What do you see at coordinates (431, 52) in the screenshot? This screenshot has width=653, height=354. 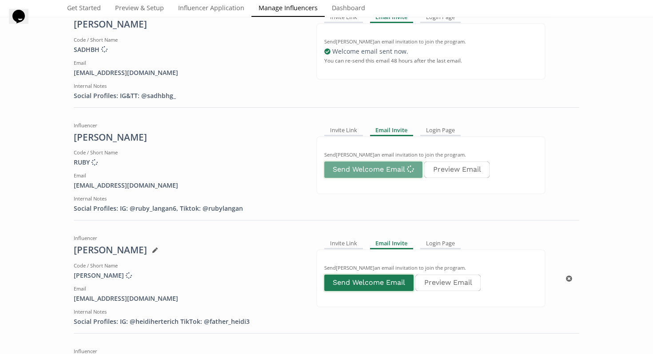 I see `div: Welcome email sent now .` at bounding box center [431, 52].